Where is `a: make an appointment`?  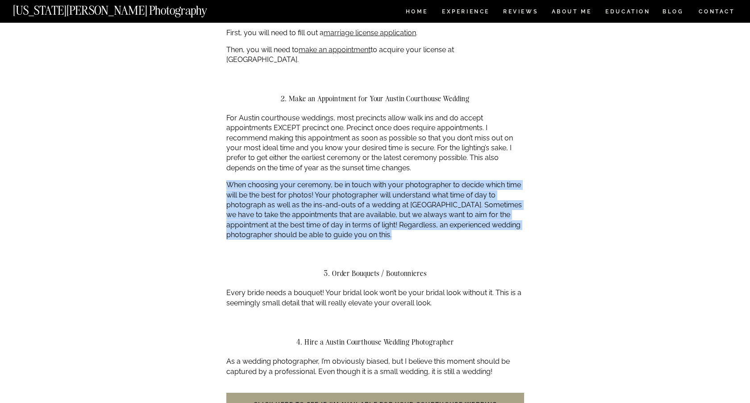 a: make an appointment is located at coordinates (334, 50).